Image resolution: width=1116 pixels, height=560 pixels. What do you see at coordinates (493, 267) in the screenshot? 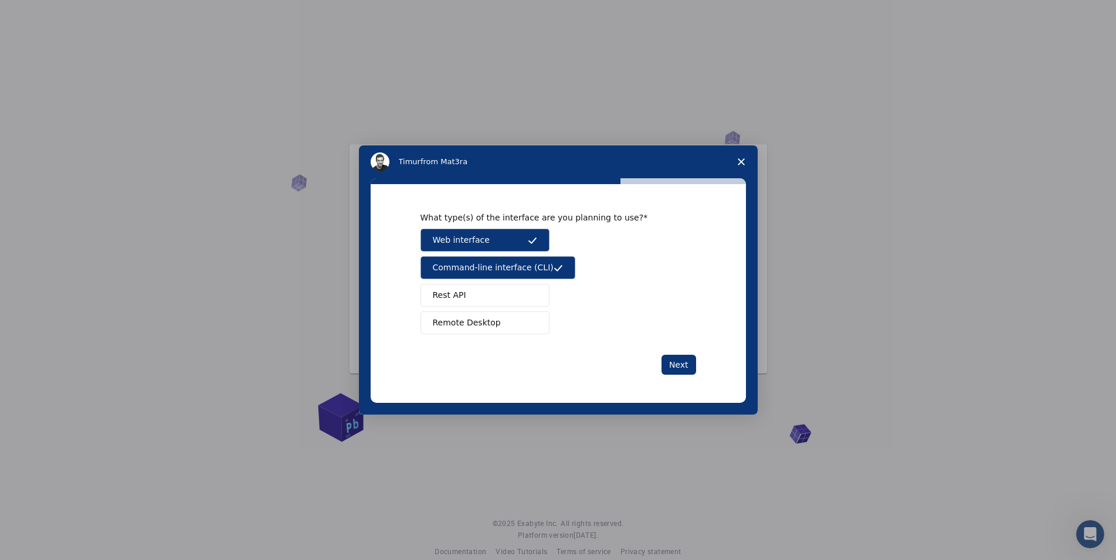
I see `span: Command-line interface (CLI)` at bounding box center [493, 267].